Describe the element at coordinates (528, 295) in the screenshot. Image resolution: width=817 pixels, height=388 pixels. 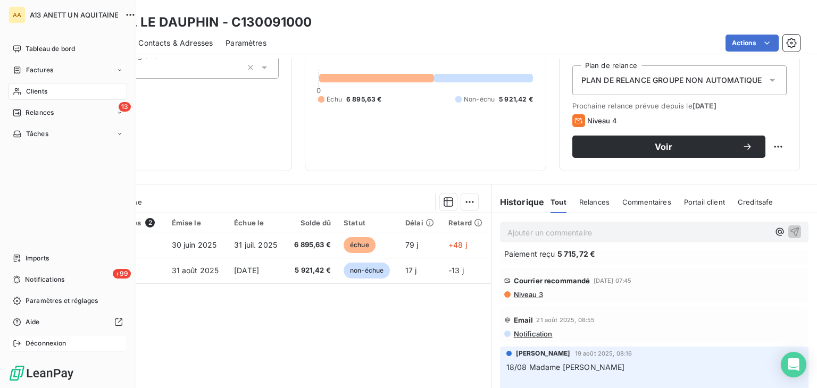
I see `span: Niveau 3` at that location.